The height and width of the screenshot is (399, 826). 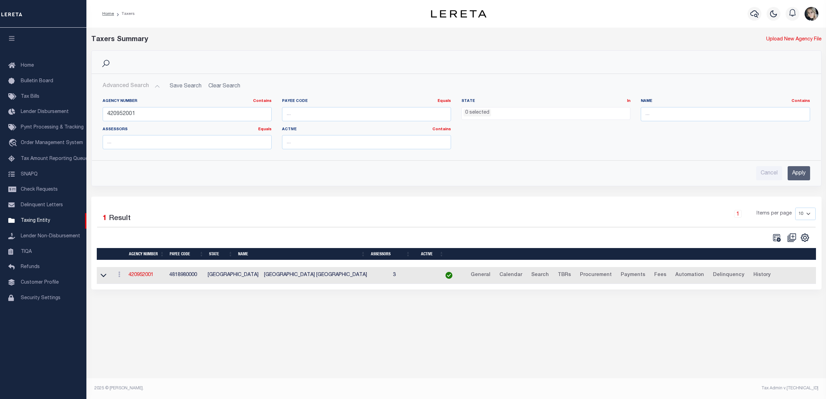 I want to click on span: Delinquent Letters, so click(x=42, y=205).